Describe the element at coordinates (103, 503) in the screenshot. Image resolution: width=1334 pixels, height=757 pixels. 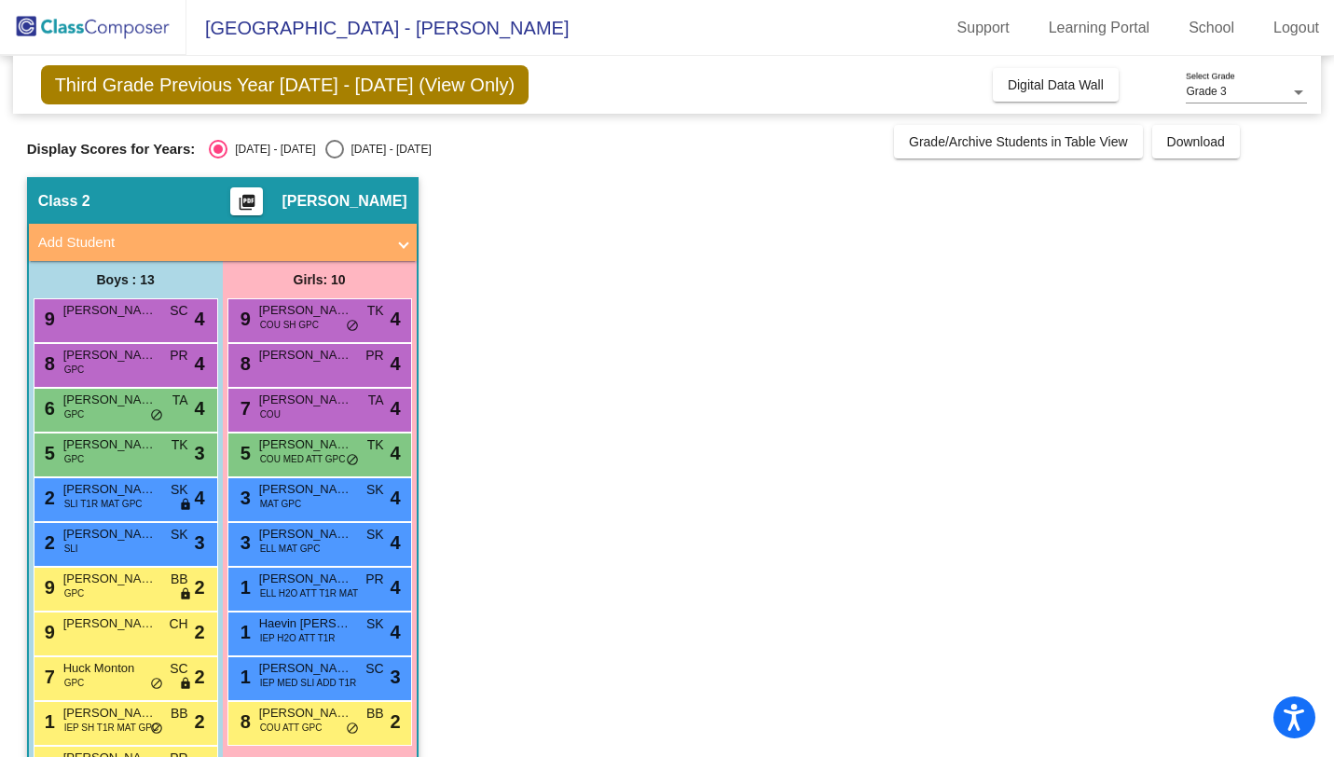
I see `span: SLI T1R MAT GPC` at that location.